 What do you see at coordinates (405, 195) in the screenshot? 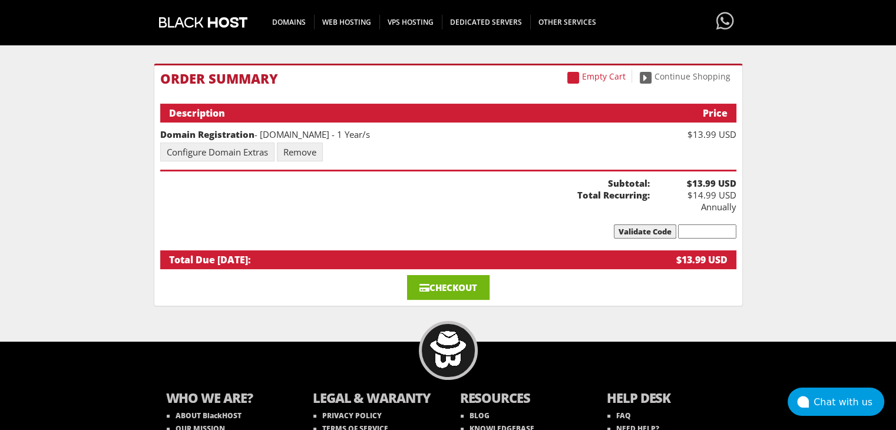
I see `b: Total Recurring:` at bounding box center [405, 195].